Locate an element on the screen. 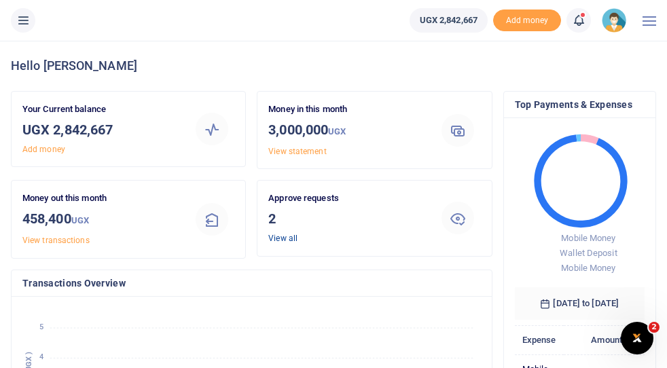 Image resolution: width=667 pixels, height=368 pixels. img: profile-user is located at coordinates (614, 20).